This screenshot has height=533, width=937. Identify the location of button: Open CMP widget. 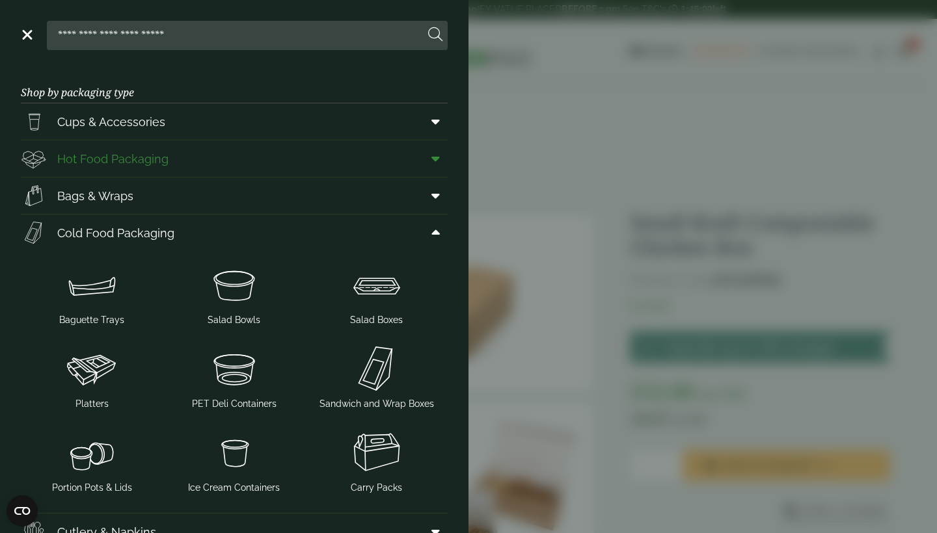
(22, 511).